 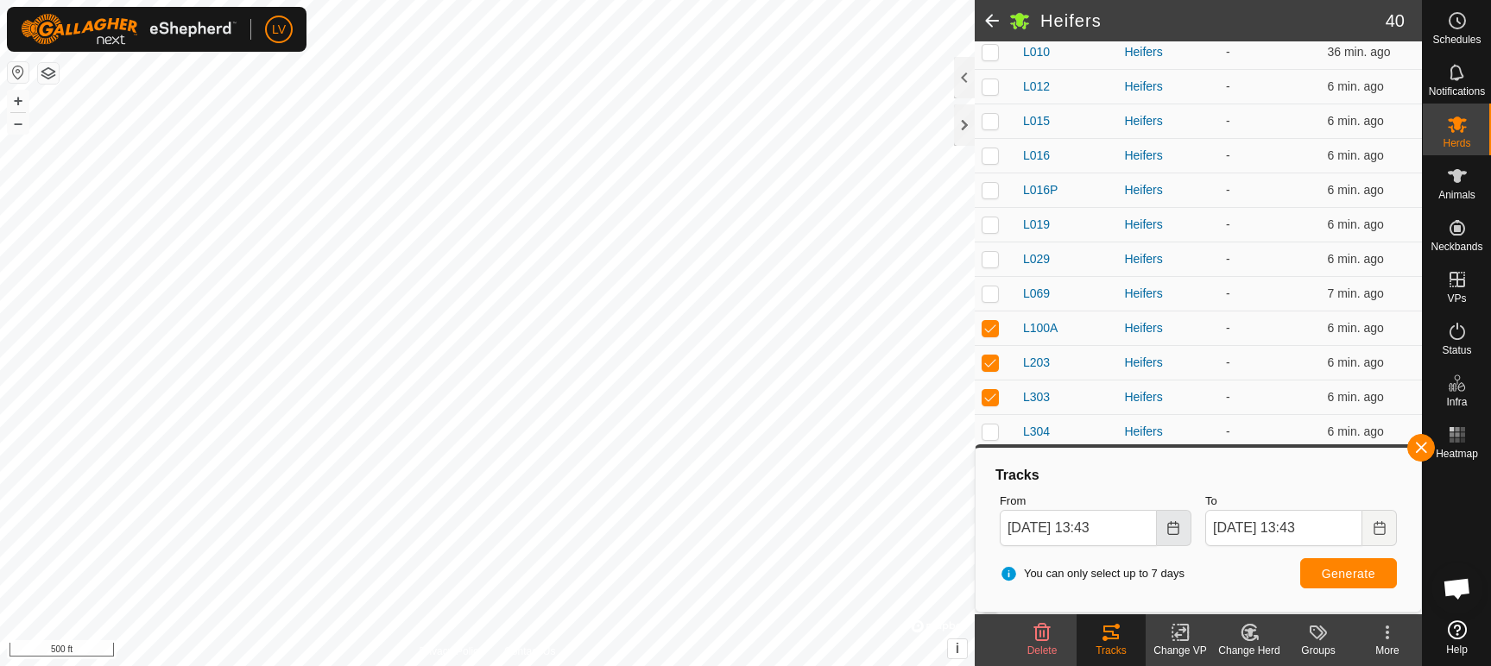 I want to click on button: Reset Map, so click(x=18, y=72).